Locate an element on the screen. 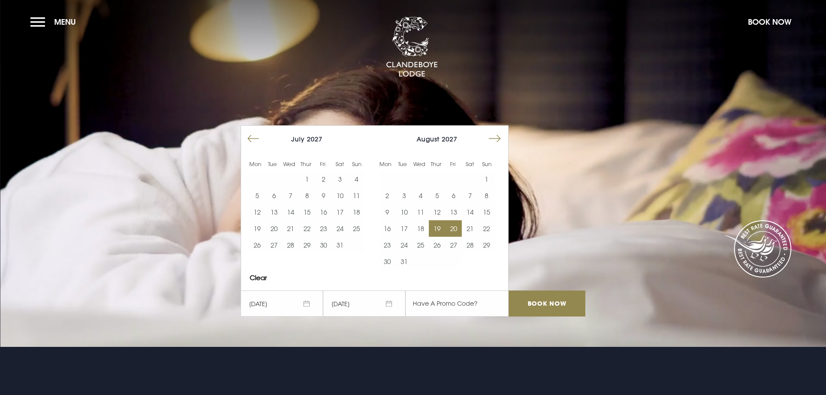  td: Choose Saturday, August 14, 2027 as your end date. is located at coordinates (470, 212).